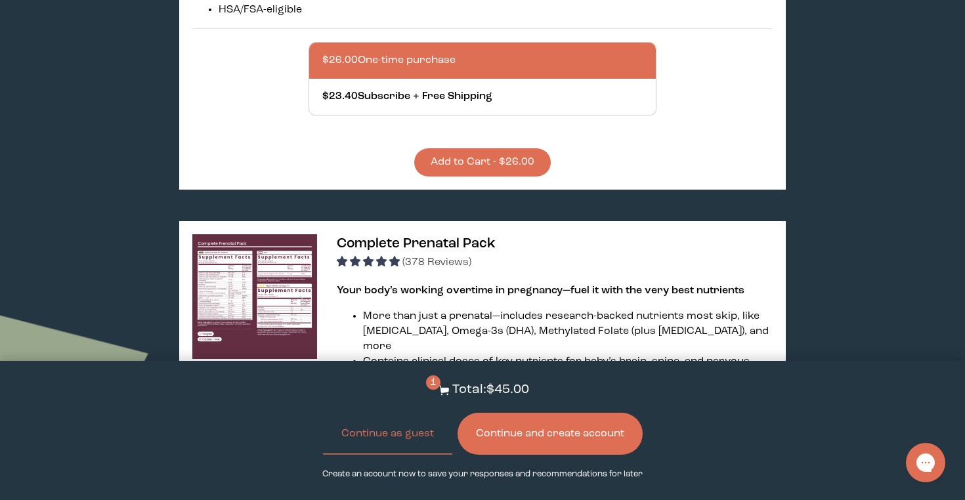  I want to click on button: Open gorgias live chat, so click(26, 24).